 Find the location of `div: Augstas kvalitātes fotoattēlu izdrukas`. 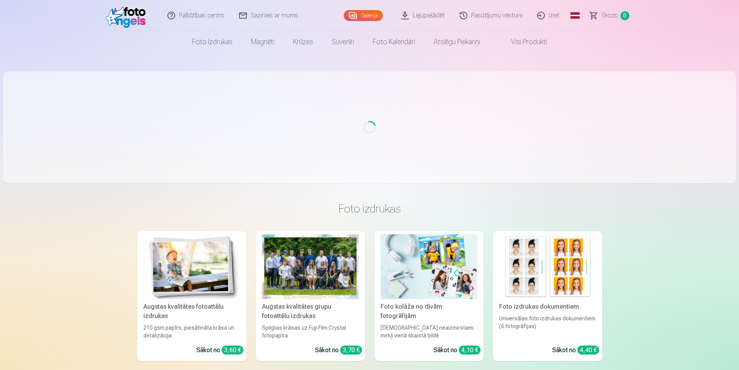

div: Augstas kvalitātes fotoattēlu izdrukas is located at coordinates (192, 311).